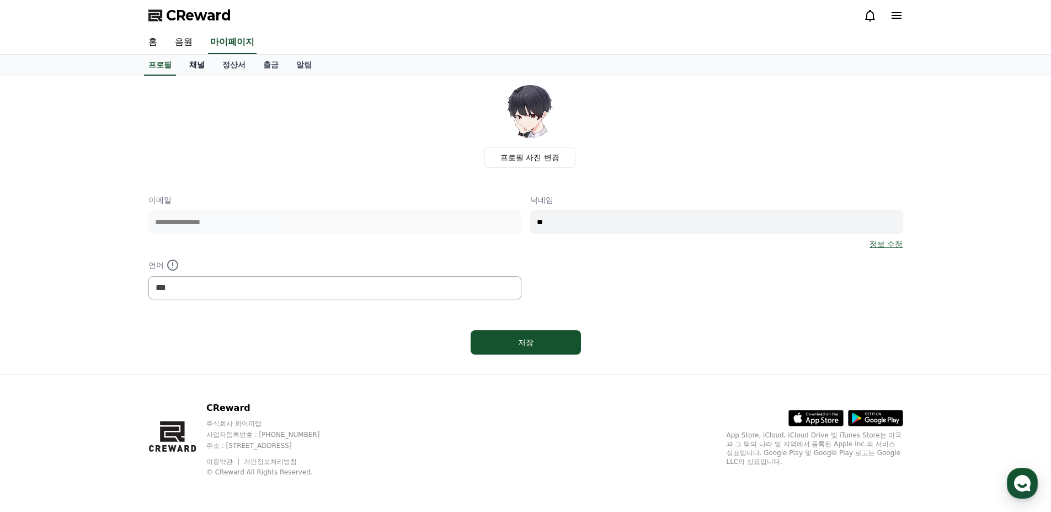 The width and height of the screenshot is (1051, 512). What do you see at coordinates (274, 472) in the screenshot?
I see `p: © CReward All Rights Reserved.` at bounding box center [274, 472].